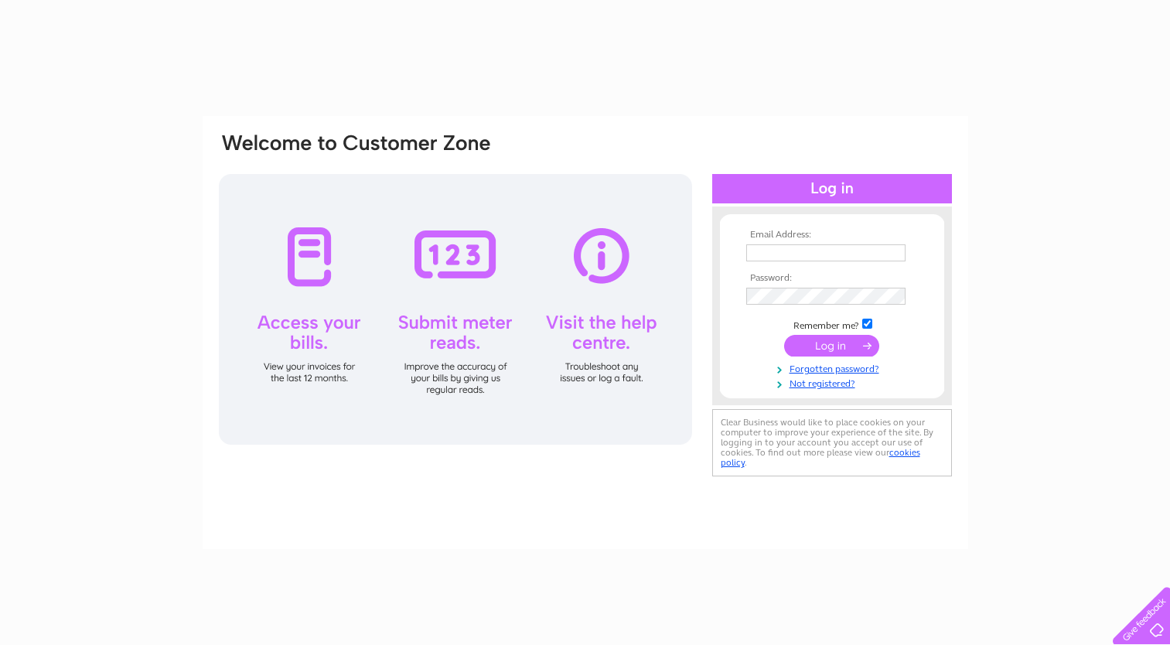 The image size is (1170, 645). Describe the element at coordinates (833, 367) in the screenshot. I see `a: Forgotten password?` at that location.